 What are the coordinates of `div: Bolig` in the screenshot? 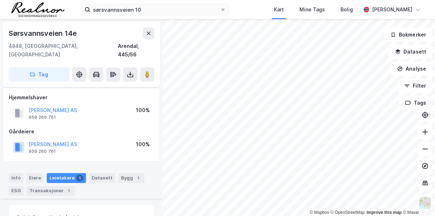 It's located at (347, 10).